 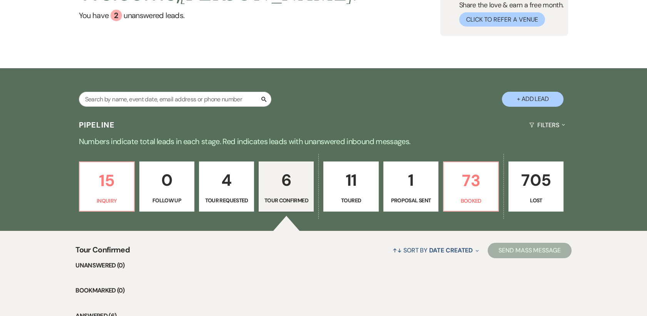 I want to click on li: Unanswered (0), so click(x=323, y=265).